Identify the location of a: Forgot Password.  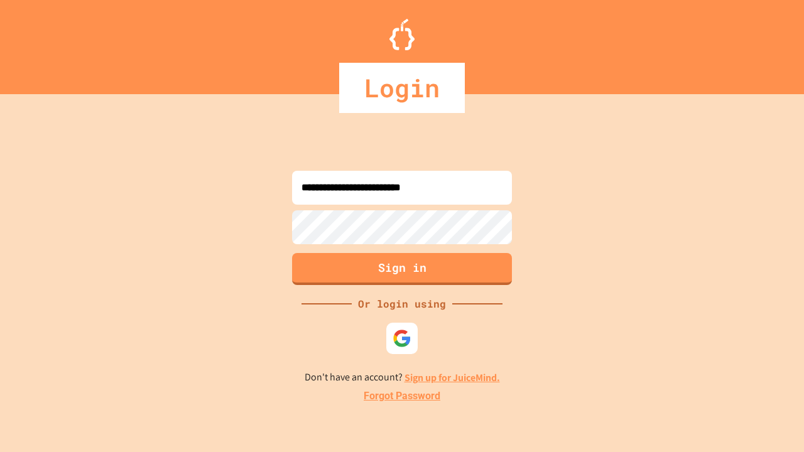
(402, 396).